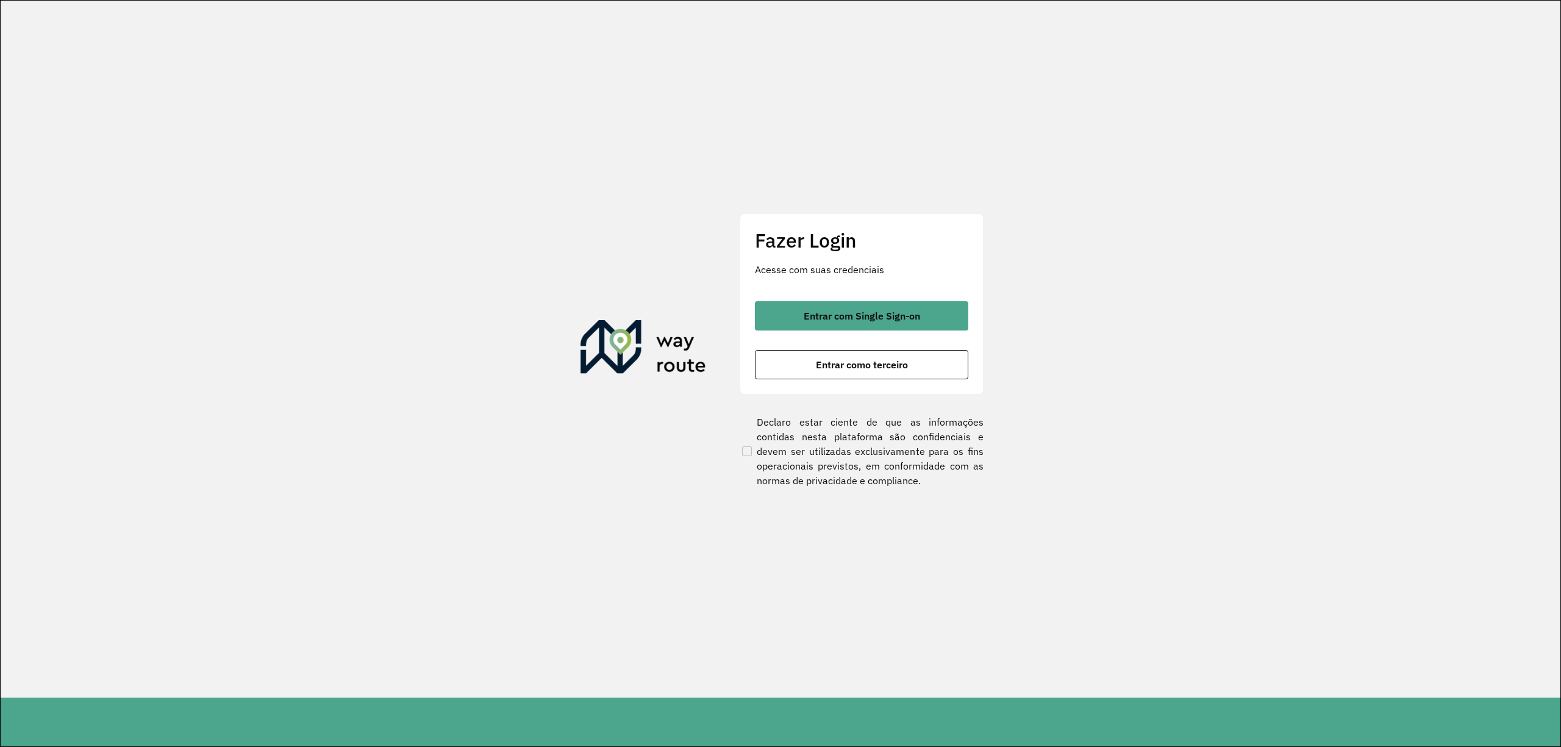  I want to click on img: Roteirizador AmbevTech, so click(643, 349).